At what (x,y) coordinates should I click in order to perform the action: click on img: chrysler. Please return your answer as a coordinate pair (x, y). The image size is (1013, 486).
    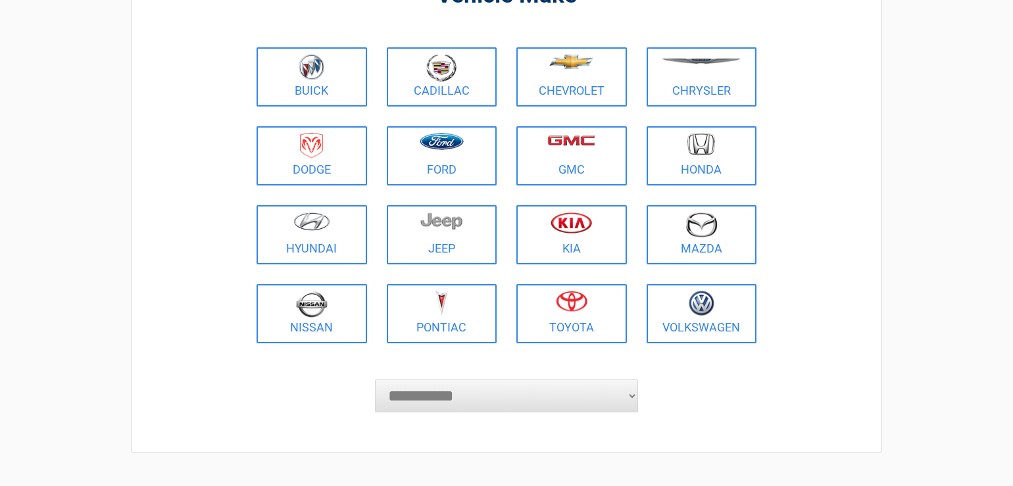
    Looking at the image, I should click on (701, 61).